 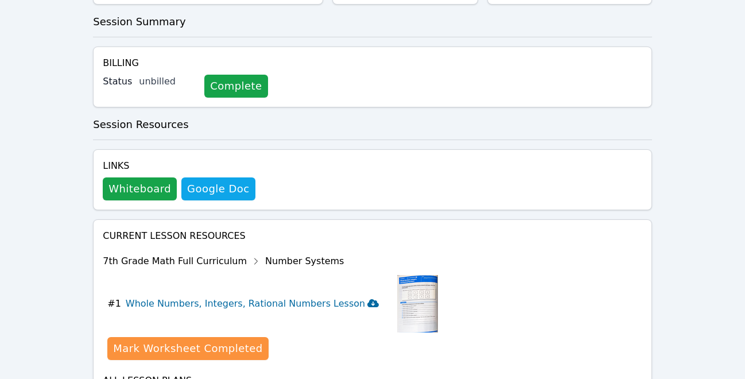 I want to click on a: Google Doc, so click(x=218, y=189).